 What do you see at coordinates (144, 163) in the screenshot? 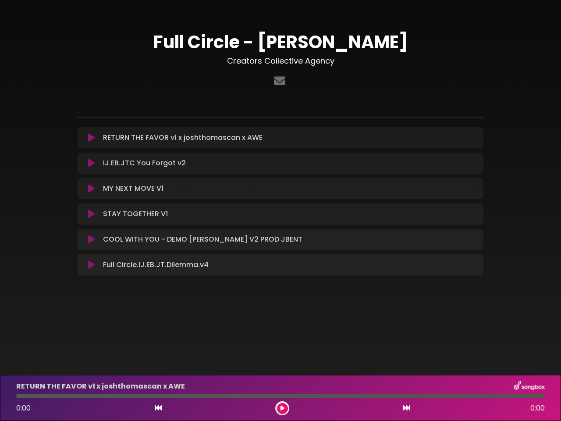
I see `p: IJ.EB.JTC You Forgot v2` at bounding box center [144, 163].